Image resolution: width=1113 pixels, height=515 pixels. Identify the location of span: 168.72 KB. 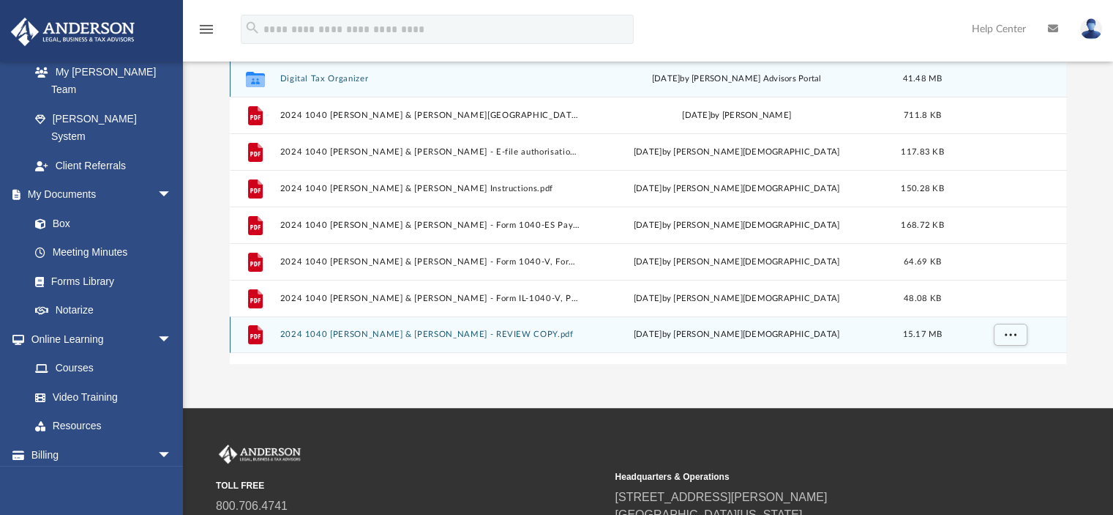
(922, 225).